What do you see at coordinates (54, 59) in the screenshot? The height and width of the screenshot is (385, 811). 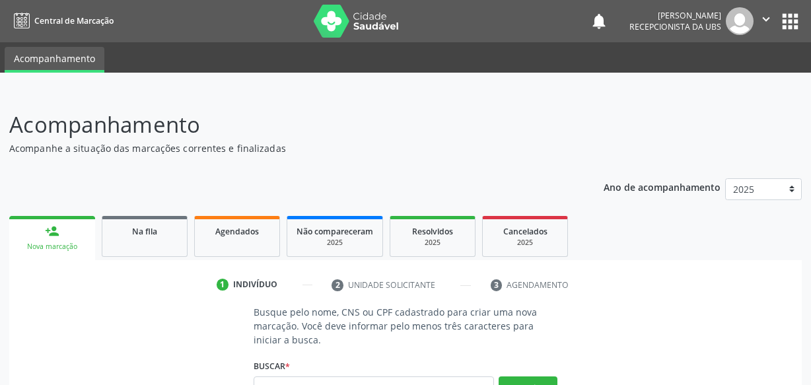 I see `a: Acompanhamento` at bounding box center [54, 59].